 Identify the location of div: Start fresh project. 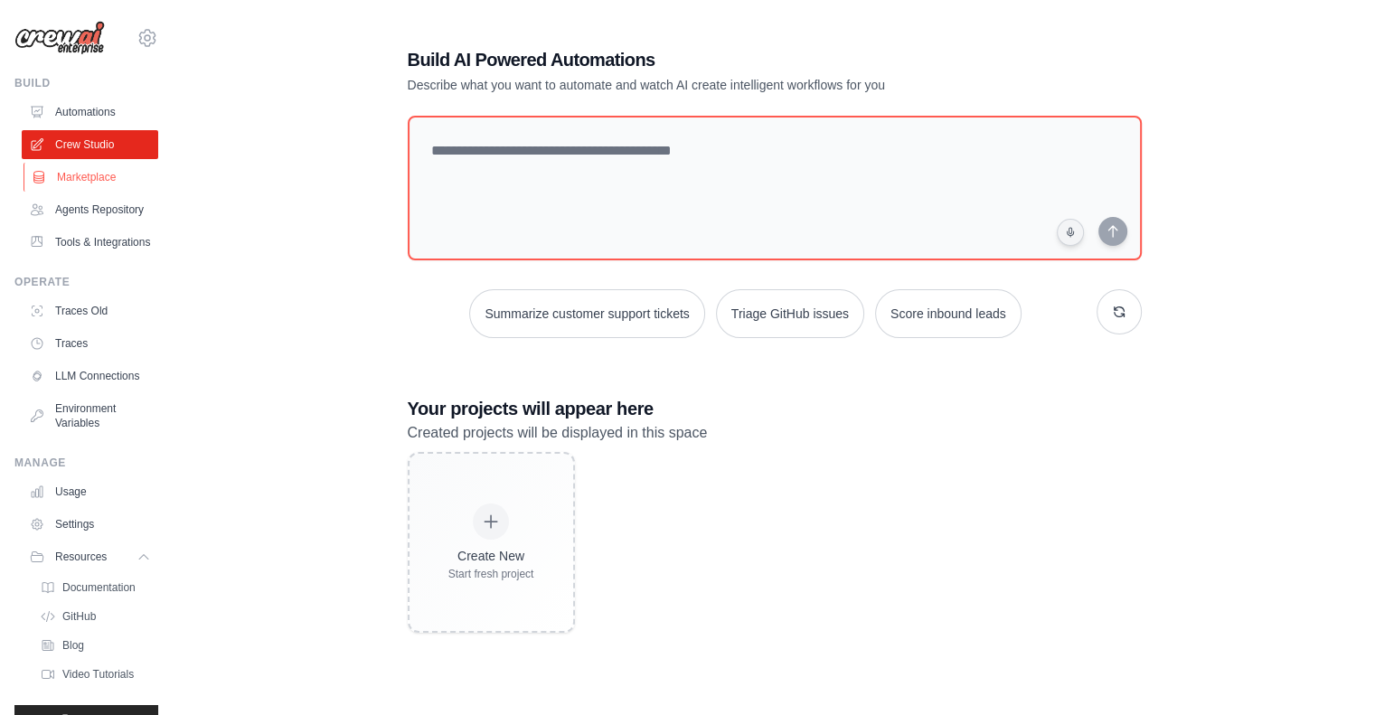
(491, 574).